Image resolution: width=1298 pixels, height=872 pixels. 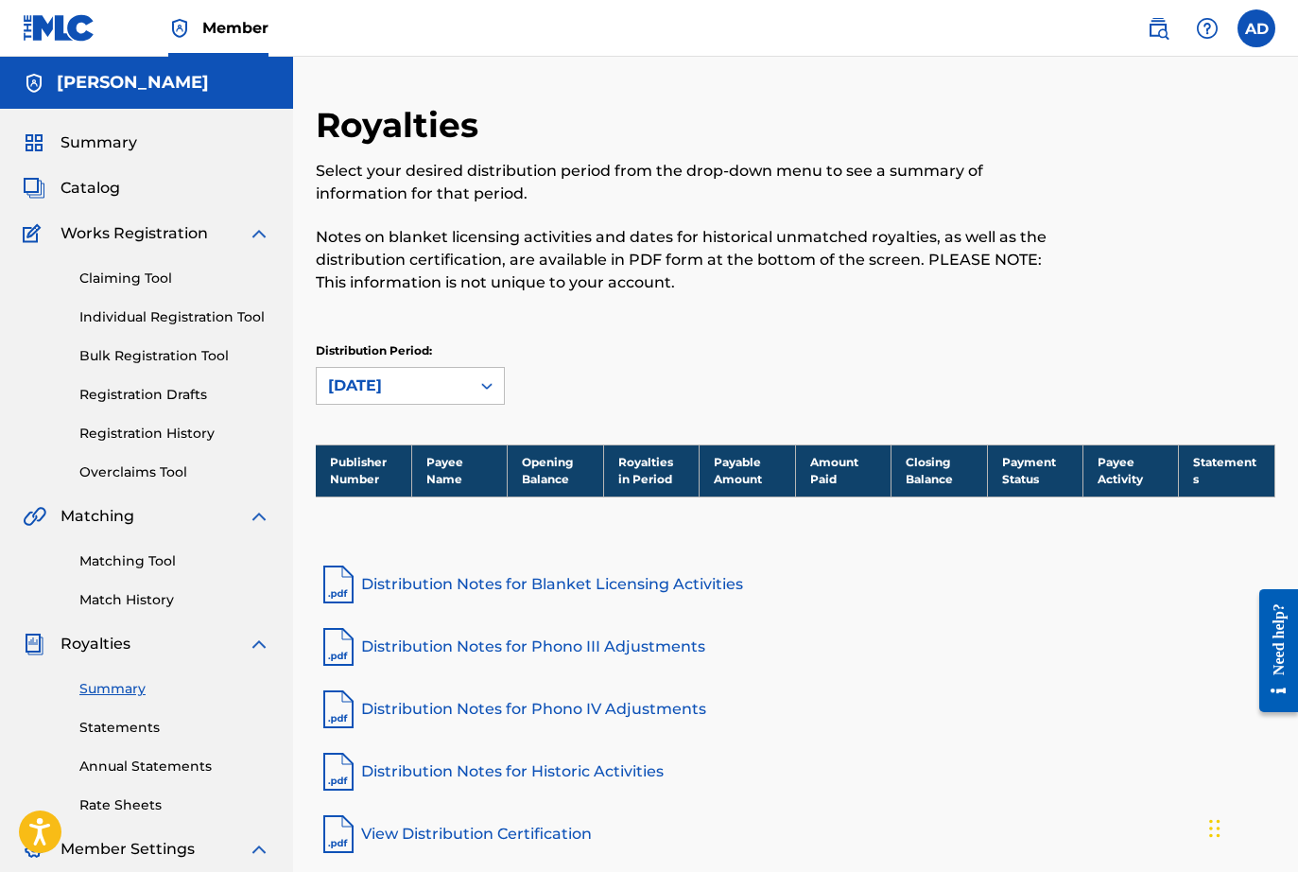 I want to click on img: Summary, so click(x=34, y=143).